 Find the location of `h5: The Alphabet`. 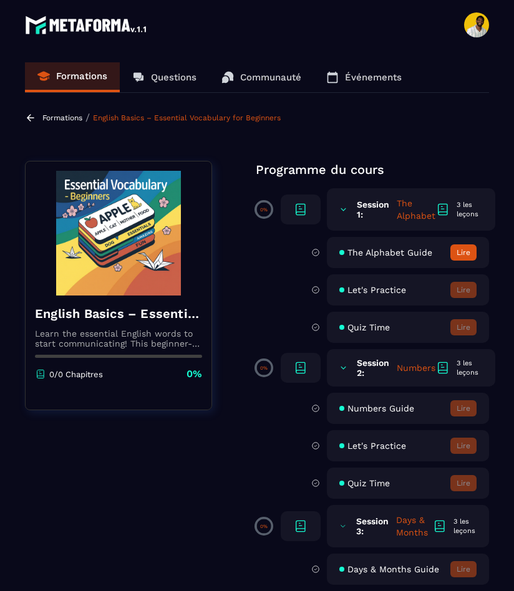

h5: The Alphabet is located at coordinates (416, 210).